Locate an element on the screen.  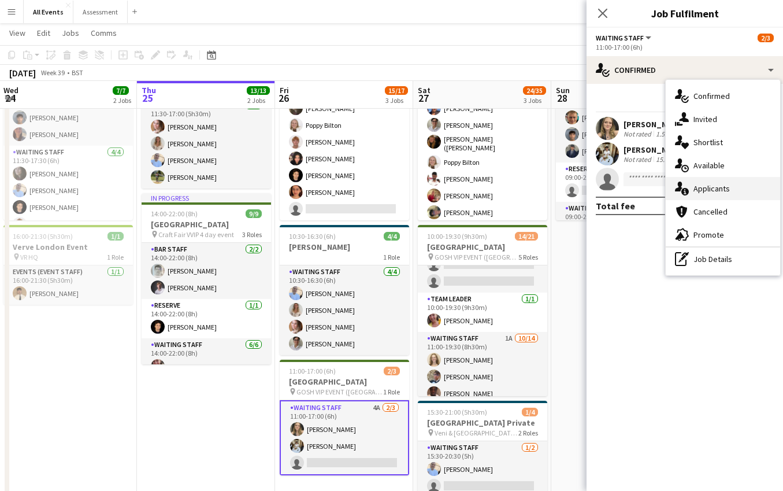
span: 28 is located at coordinates (562, 98).